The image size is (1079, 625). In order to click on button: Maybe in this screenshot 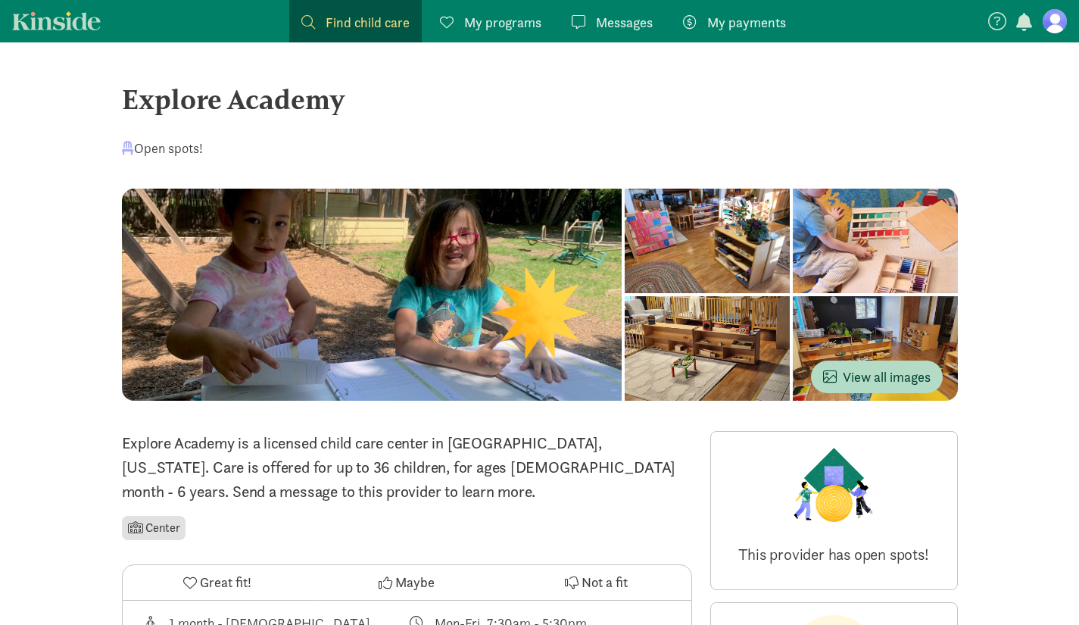, I will do `click(407, 582)`.